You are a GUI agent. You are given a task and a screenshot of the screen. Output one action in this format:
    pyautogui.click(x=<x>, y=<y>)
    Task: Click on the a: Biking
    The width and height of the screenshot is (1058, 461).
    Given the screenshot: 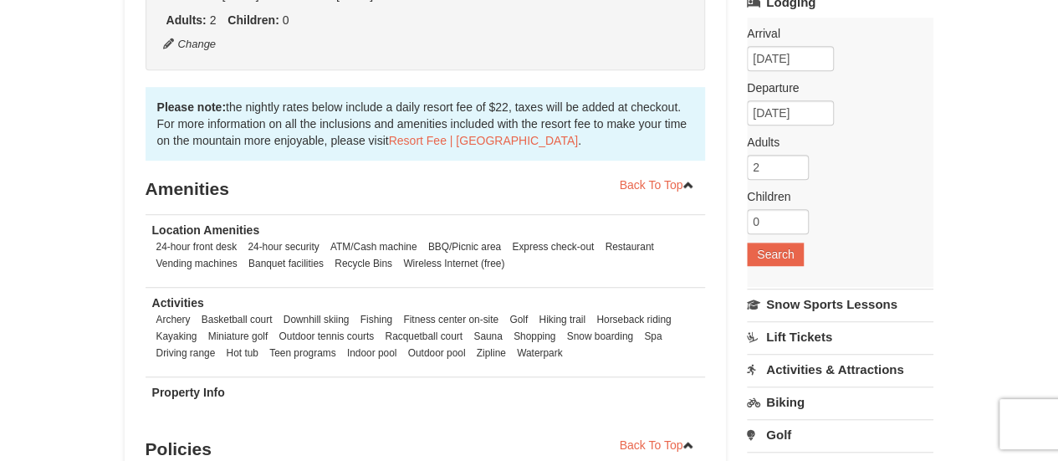 What is the action you would take?
    pyautogui.click(x=839, y=401)
    